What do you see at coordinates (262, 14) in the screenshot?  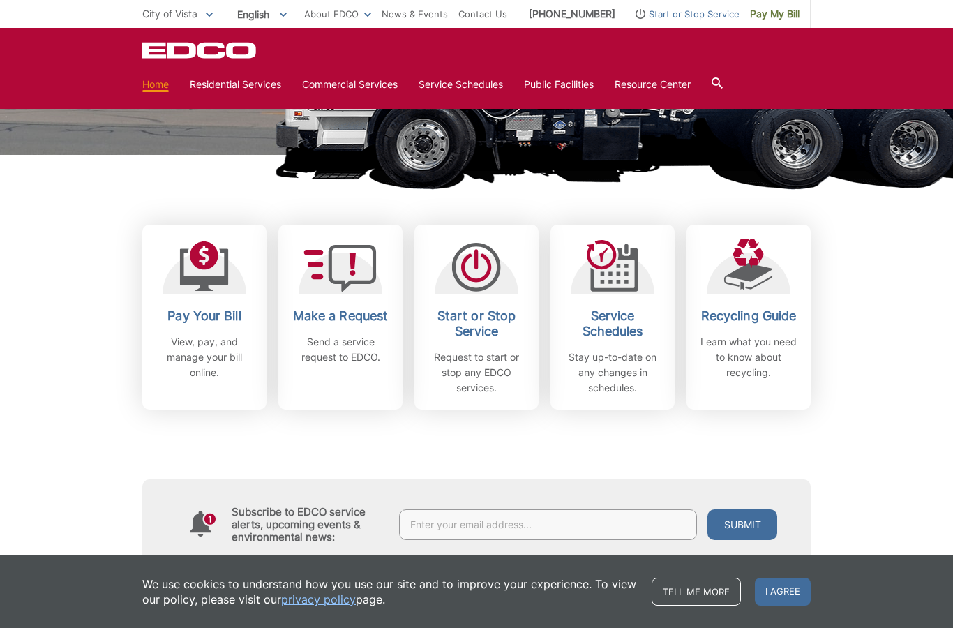 I see `span: English` at bounding box center [262, 14].